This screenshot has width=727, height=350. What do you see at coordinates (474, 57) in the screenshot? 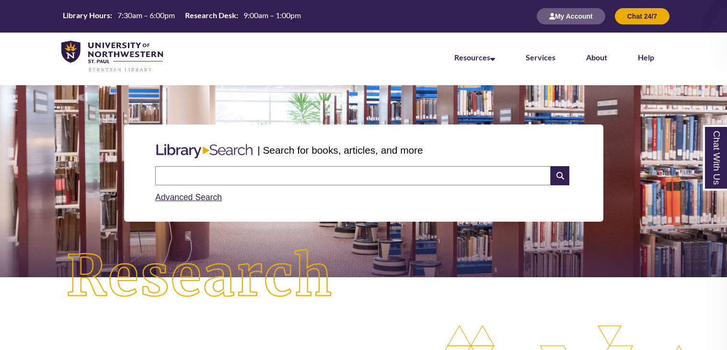
I see `a: Resources` at bounding box center [474, 57].